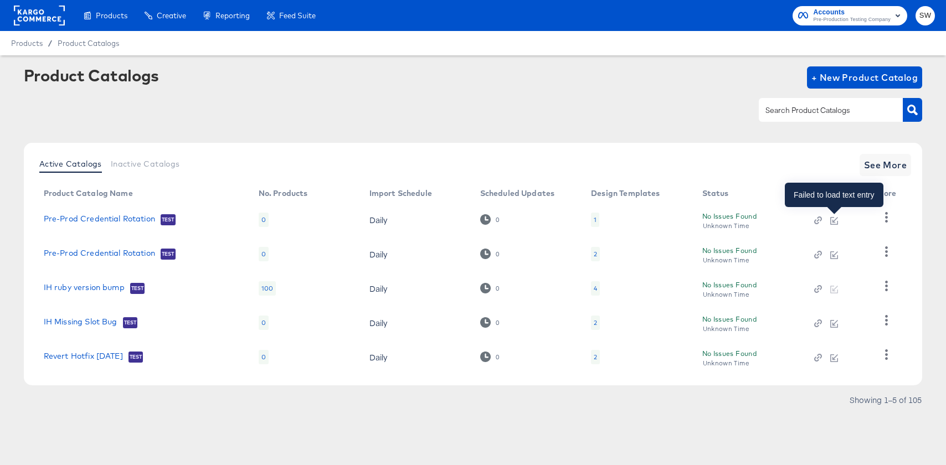  Describe the element at coordinates (865, 78) in the screenshot. I see `span: + New Product Catalog` at that location.